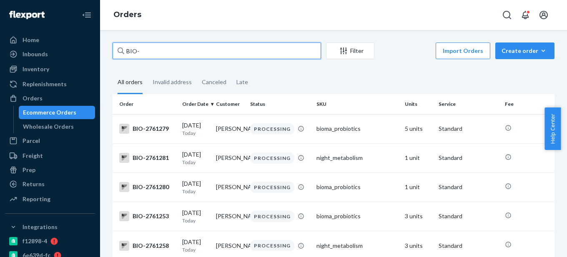 The width and height of the screenshot is (567, 257). Describe the element at coordinates (57, 127) in the screenshot. I see `a: Wholesale Orders` at that location.